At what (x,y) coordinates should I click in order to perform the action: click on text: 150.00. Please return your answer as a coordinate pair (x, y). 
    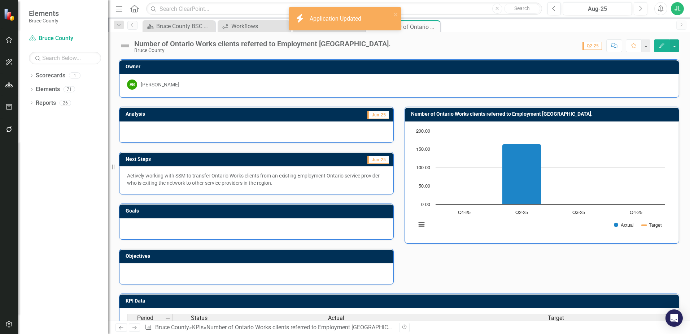
    Looking at the image, I should click on (423, 149).